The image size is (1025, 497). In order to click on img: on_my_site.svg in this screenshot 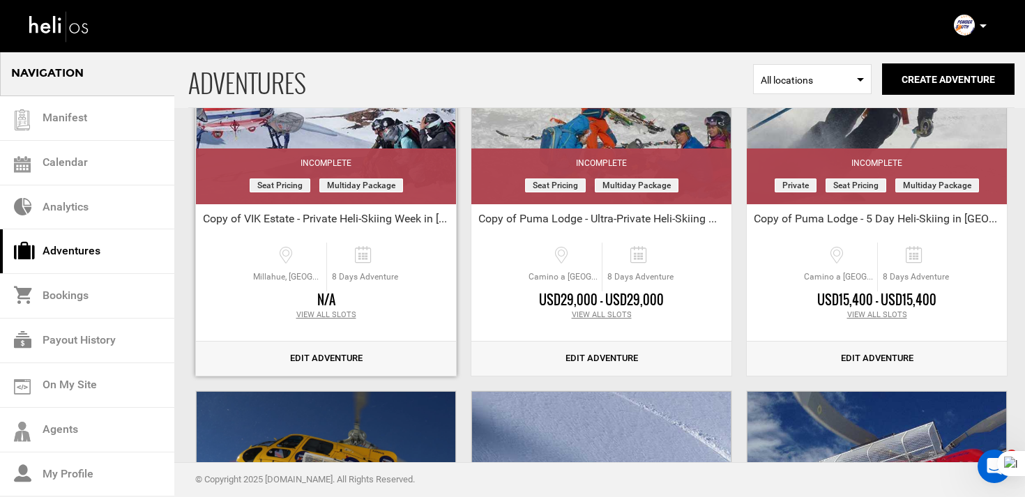, I will do `click(22, 387)`.